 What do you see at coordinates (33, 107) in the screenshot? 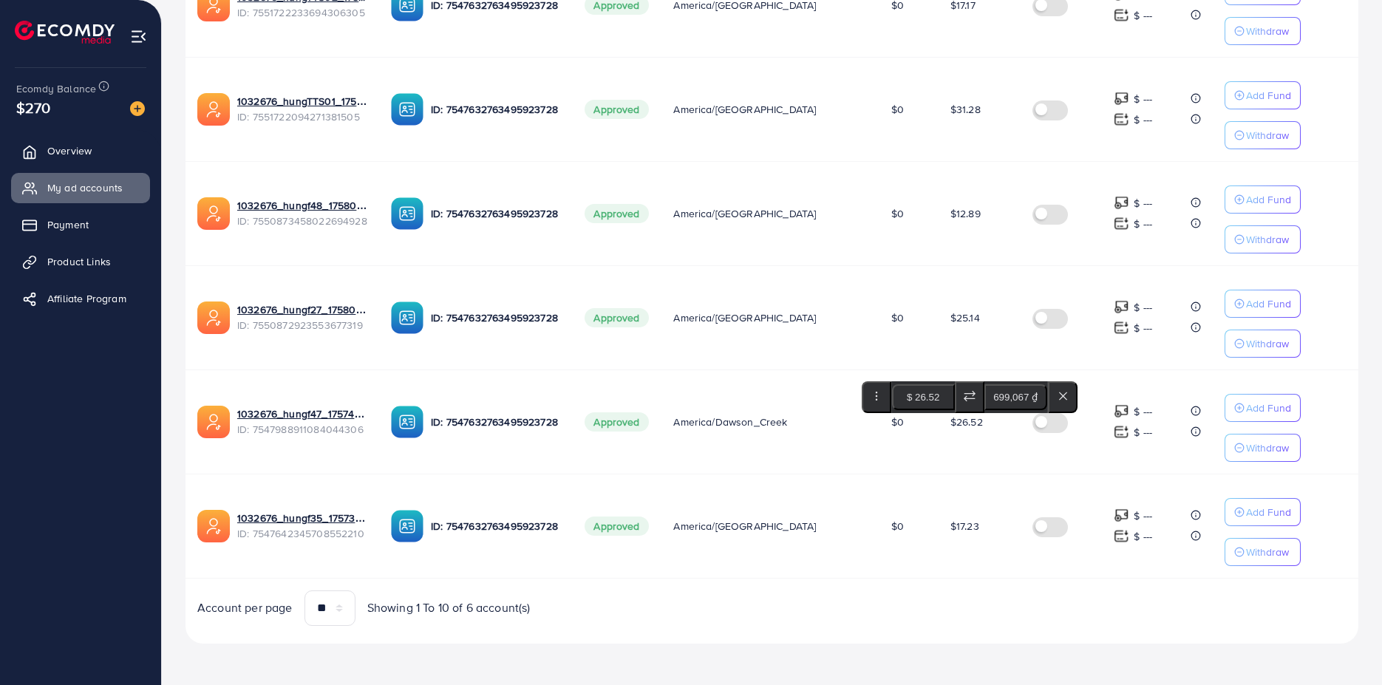
I see `span: $270` at bounding box center [33, 107].